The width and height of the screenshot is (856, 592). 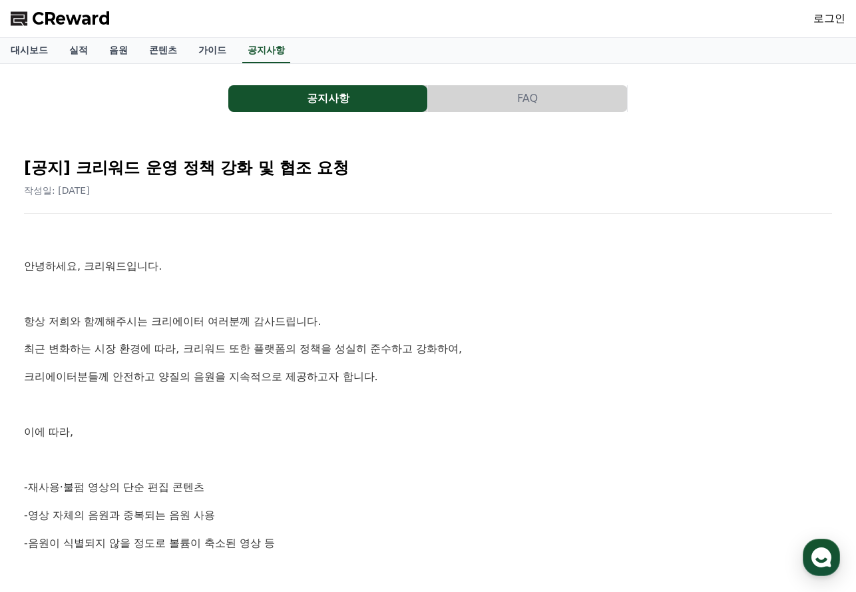 I want to click on p: -영상 자체의 음원과 중복되는 음원 사용, so click(x=428, y=515).